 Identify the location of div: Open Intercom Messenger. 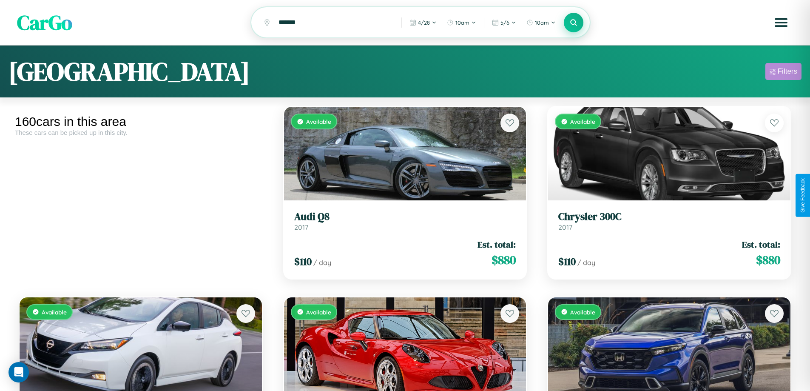
(19, 372).